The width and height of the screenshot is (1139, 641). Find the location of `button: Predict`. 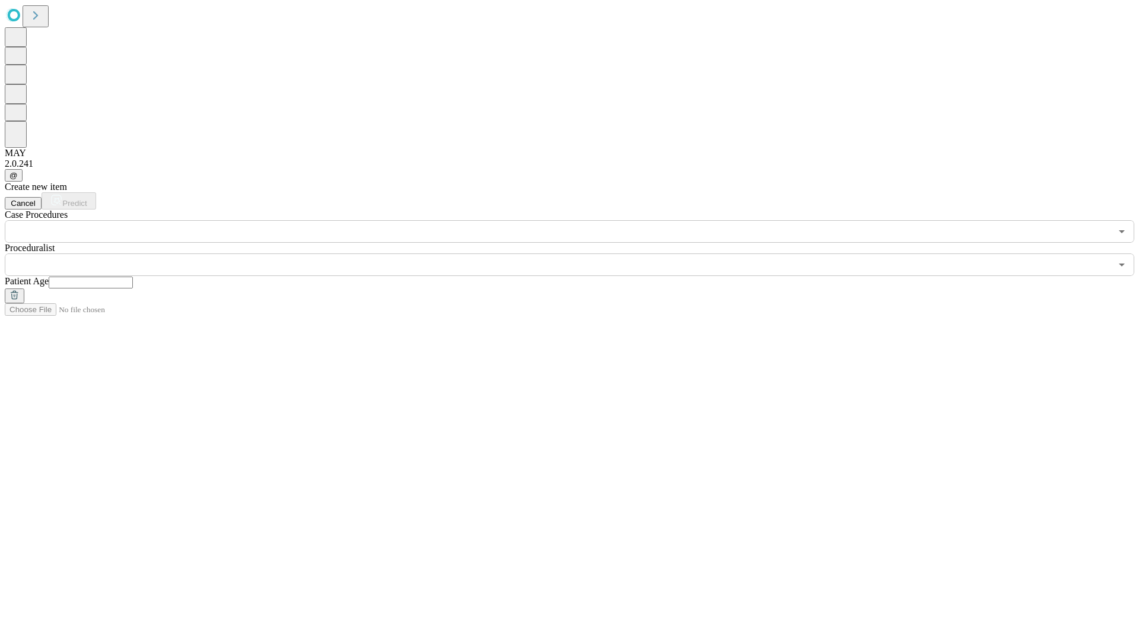

button: Predict is located at coordinates (69, 200).